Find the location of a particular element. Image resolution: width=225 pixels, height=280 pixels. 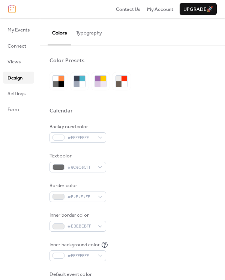

span: Views is located at coordinates (14, 62).